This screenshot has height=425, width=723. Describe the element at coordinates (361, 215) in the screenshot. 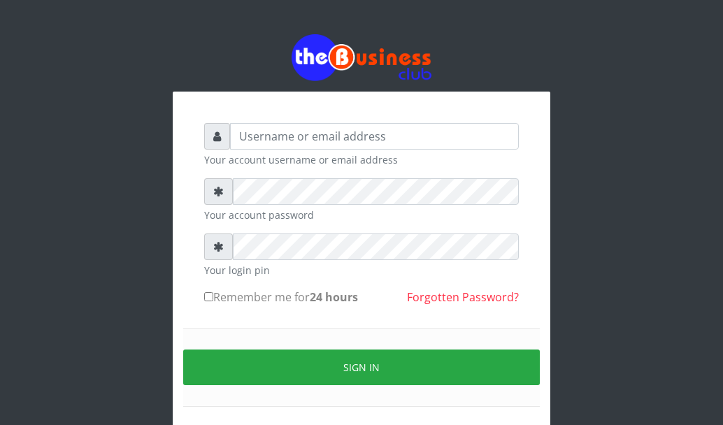

I see `small: Your account password` at that location.